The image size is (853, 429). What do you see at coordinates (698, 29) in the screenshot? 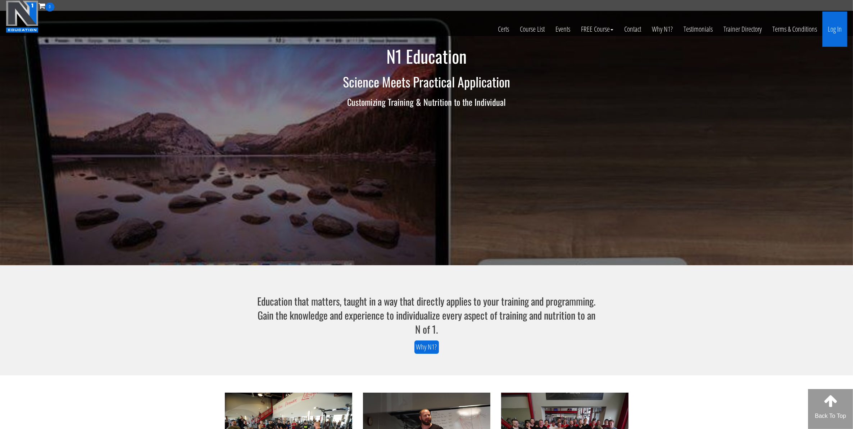
I see `a: Testimonials` at bounding box center [698, 29].